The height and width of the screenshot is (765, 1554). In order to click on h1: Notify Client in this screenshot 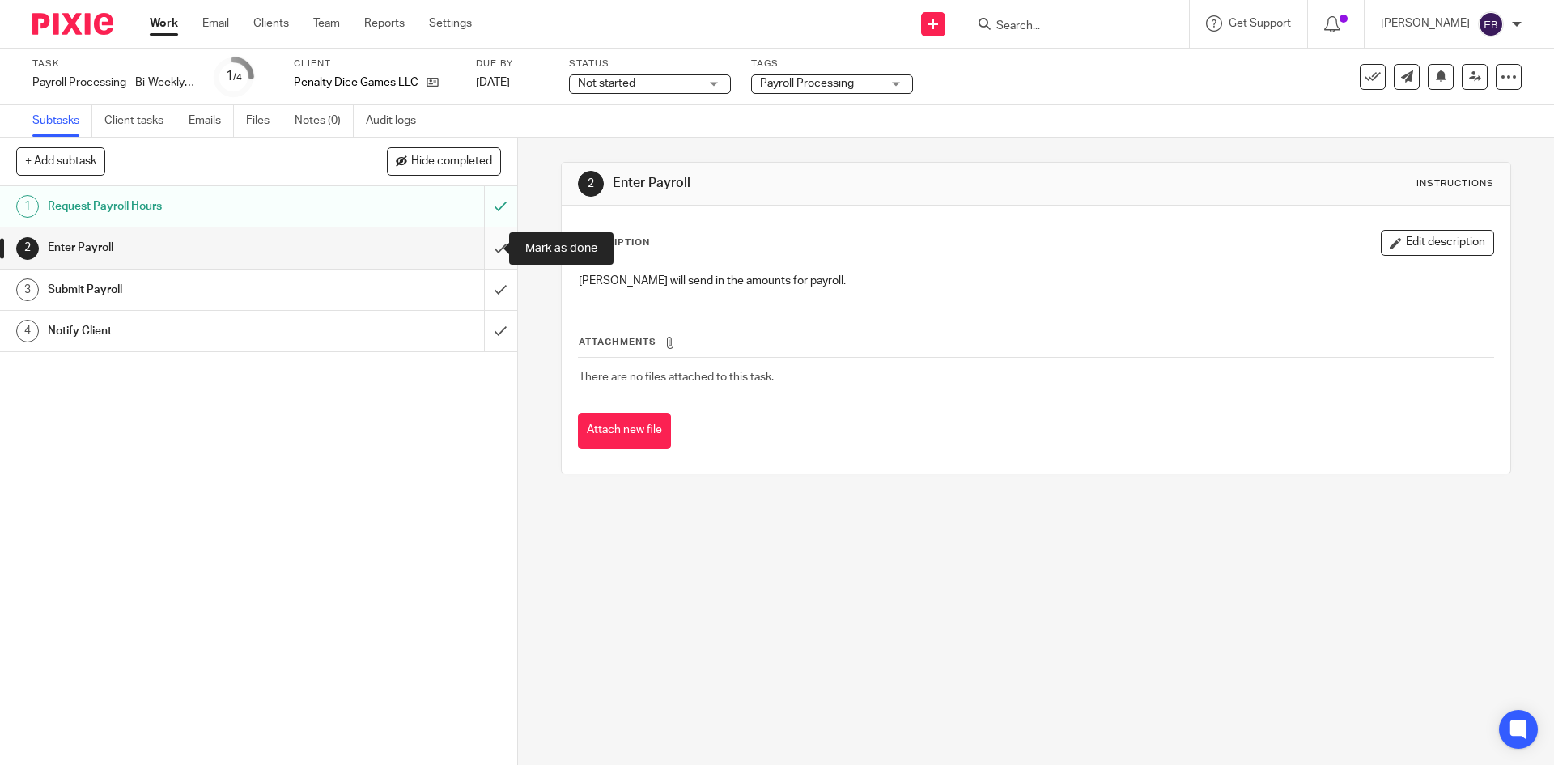, I will do `click(188, 331)`.